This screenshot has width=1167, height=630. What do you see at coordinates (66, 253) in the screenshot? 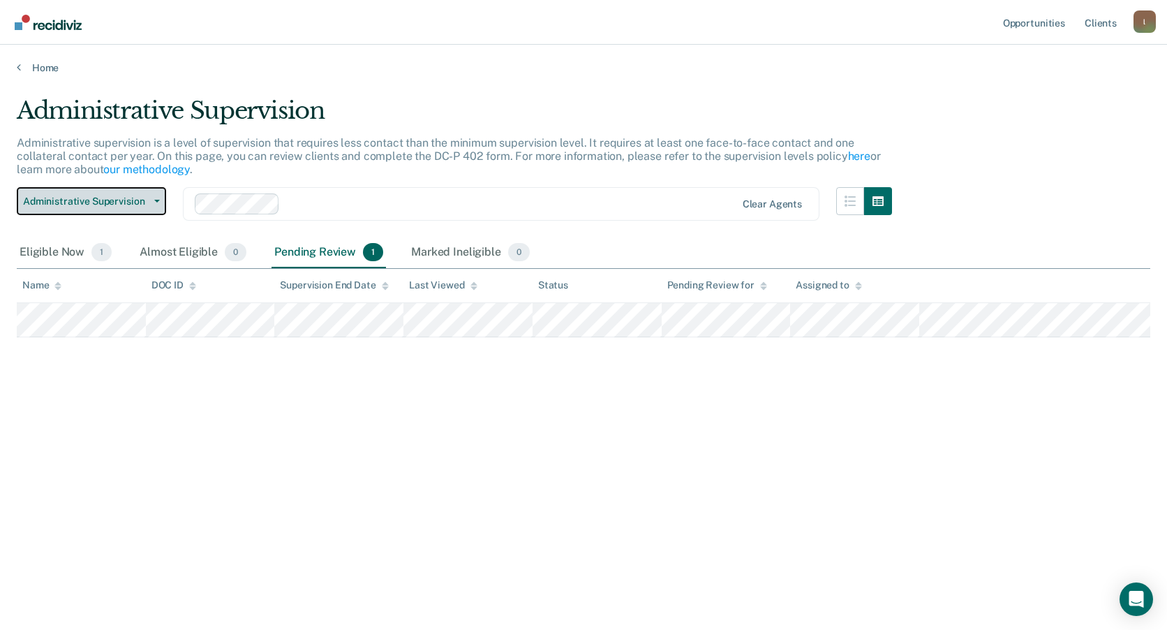
I see `div: Eligible Now1` at bounding box center [66, 253].